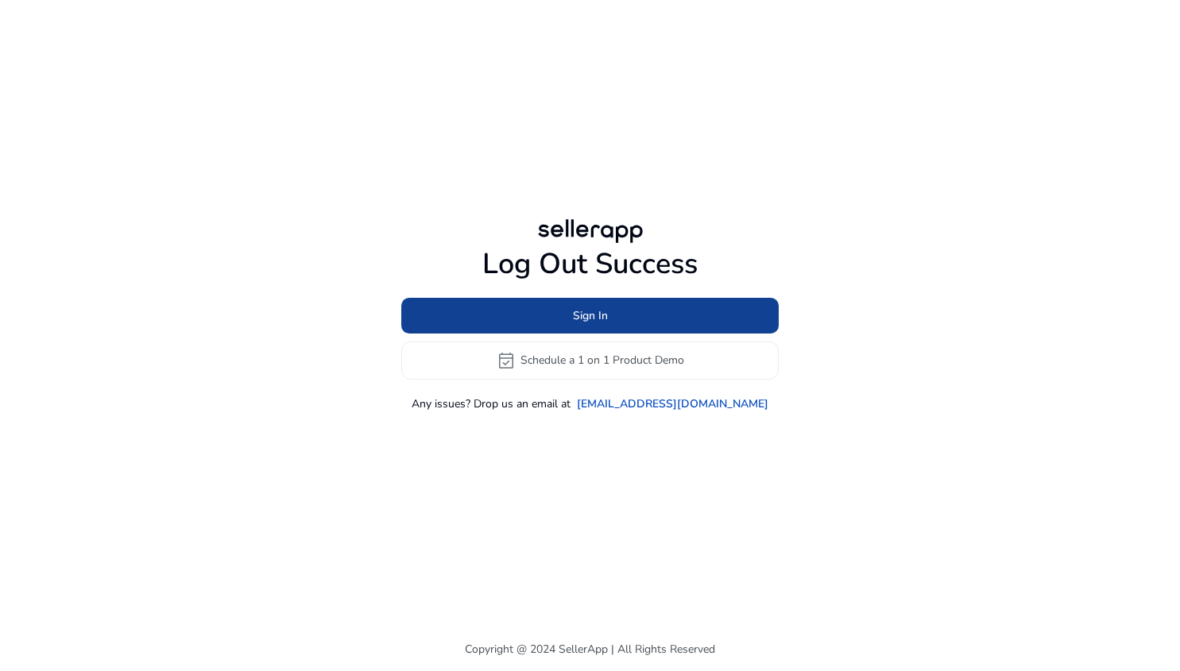  Describe the element at coordinates (491, 404) in the screenshot. I see `p: Any issues? Drop us an email at` at that location.